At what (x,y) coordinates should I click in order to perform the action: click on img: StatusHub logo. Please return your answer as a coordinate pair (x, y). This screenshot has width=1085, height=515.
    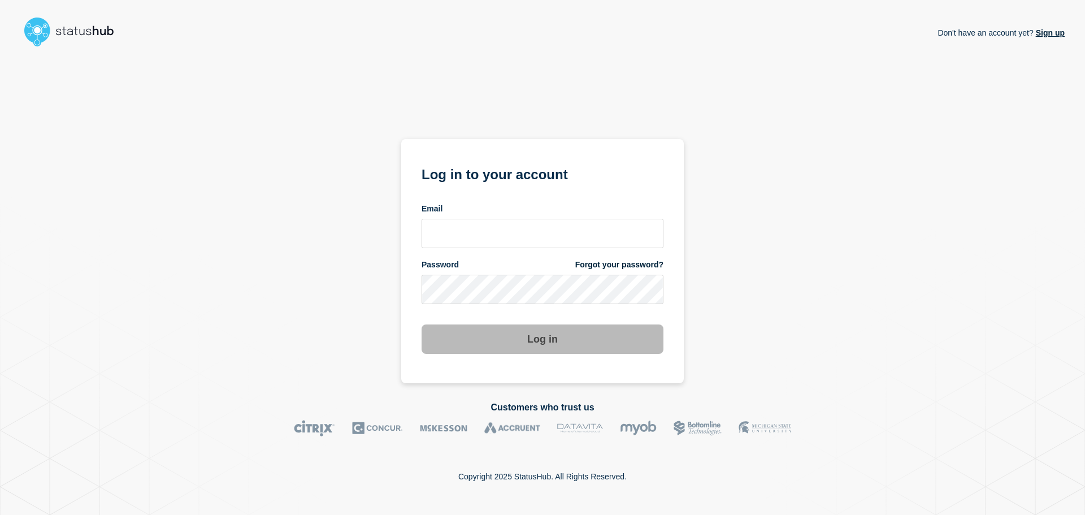
    Looking at the image, I should click on (74, 32).